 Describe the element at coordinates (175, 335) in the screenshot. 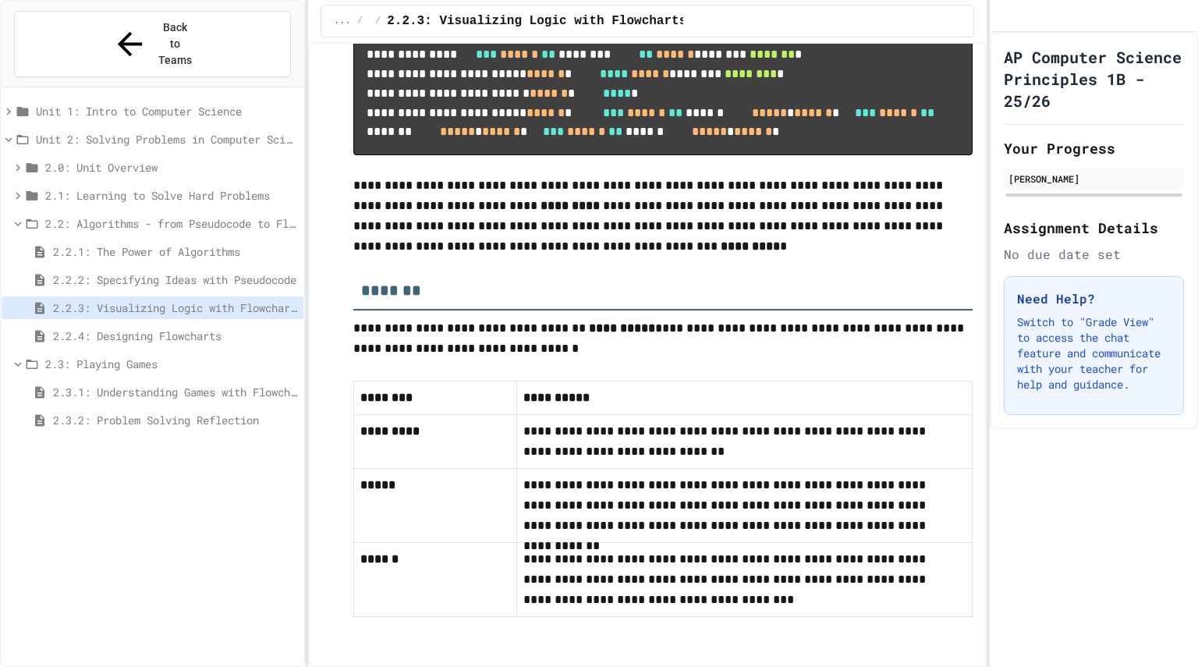

I see `span: 2.2.4: Designing Flowcharts` at that location.